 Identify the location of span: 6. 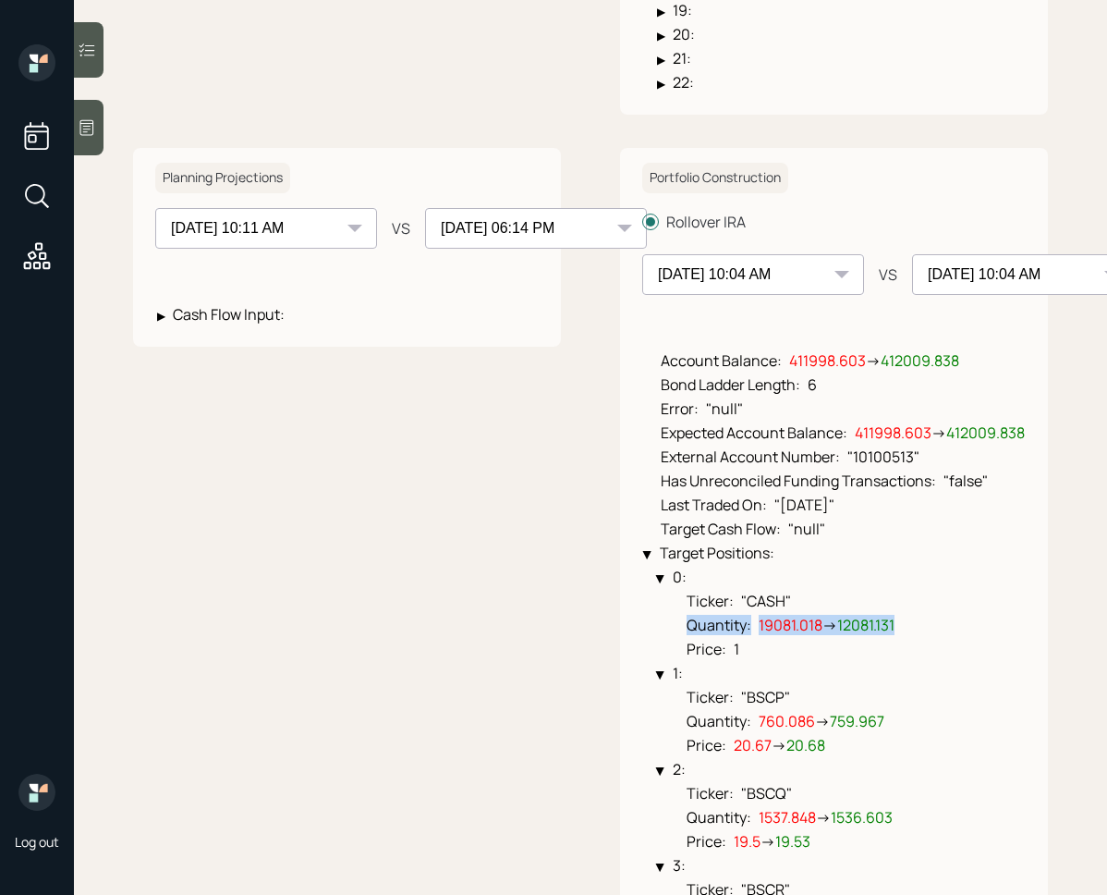
(812, 384).